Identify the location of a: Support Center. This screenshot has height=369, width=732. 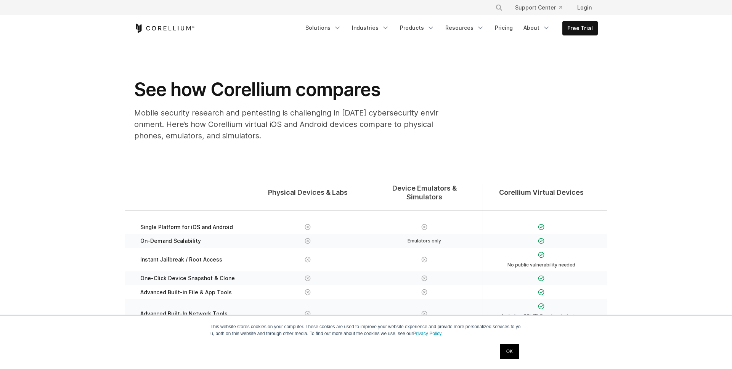
(539, 8).